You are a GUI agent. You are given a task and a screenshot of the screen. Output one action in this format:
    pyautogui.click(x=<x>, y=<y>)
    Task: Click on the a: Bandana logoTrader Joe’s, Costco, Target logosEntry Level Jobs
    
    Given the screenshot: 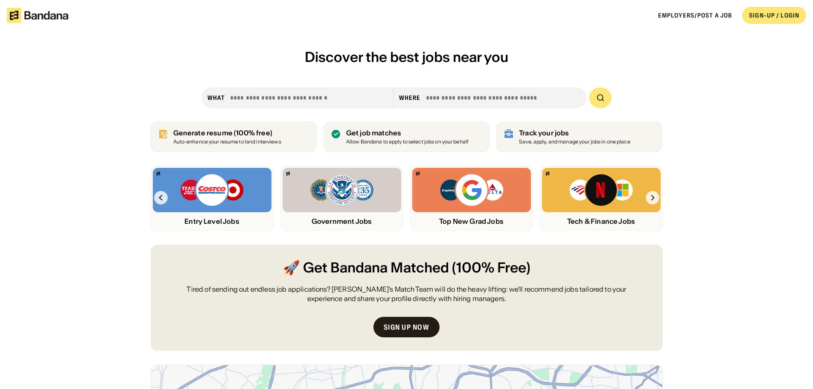 What is the action you would take?
    pyautogui.click(x=212, y=198)
    